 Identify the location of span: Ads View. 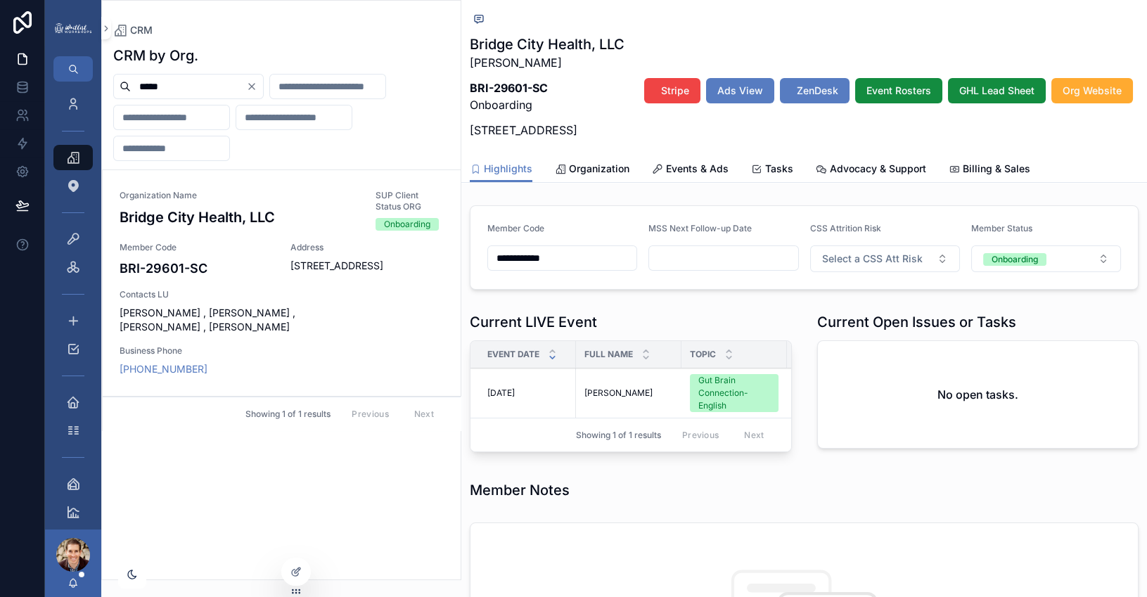
(740, 91).